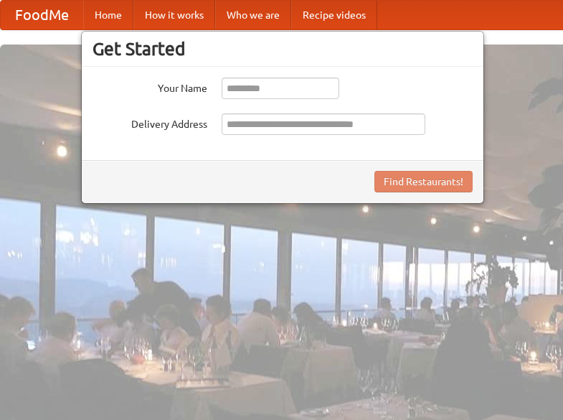  What do you see at coordinates (253, 15) in the screenshot?
I see `a: Who we are` at bounding box center [253, 15].